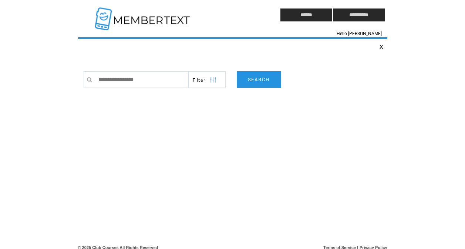  What do you see at coordinates (207, 80) in the screenshot?
I see `a: Filter` at bounding box center [207, 80].